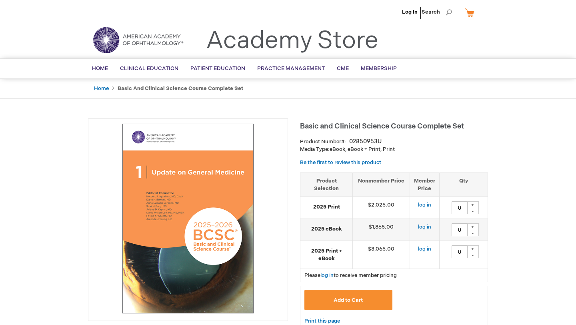 The width and height of the screenshot is (576, 325). Describe the element at coordinates (100, 68) in the screenshot. I see `span: Home` at that location.